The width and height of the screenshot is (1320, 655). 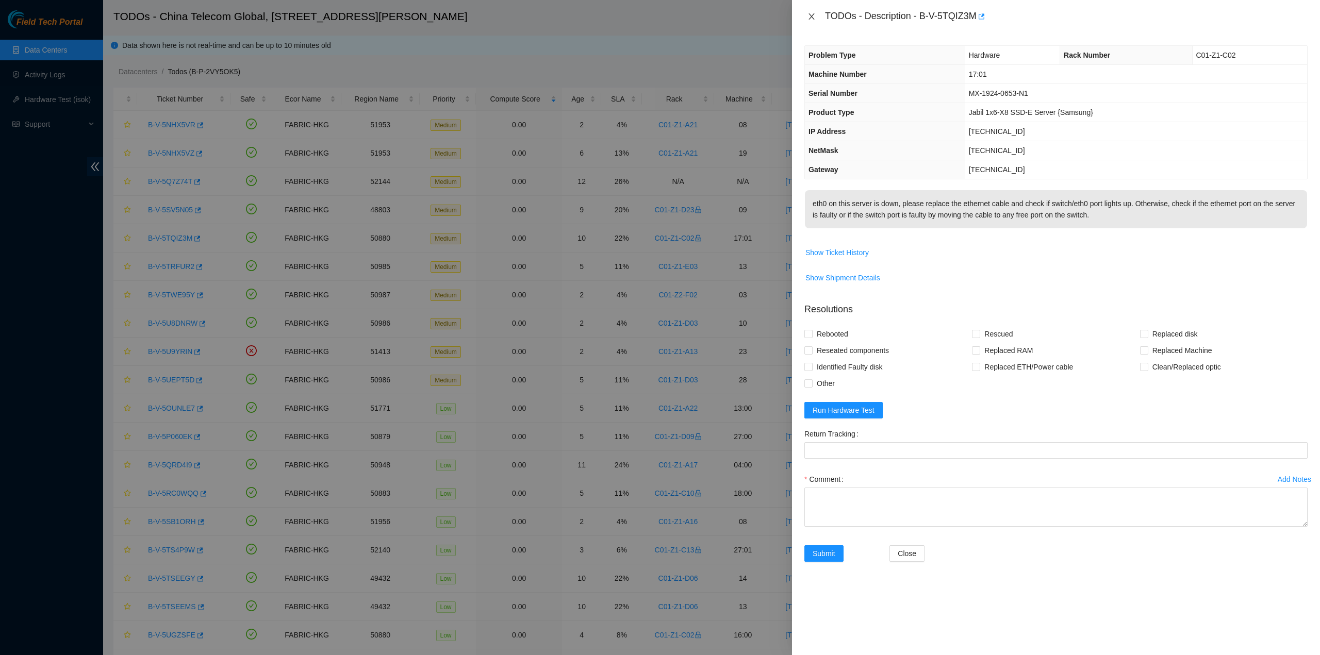 I want to click on textarea: Comment, so click(x=1056, y=507).